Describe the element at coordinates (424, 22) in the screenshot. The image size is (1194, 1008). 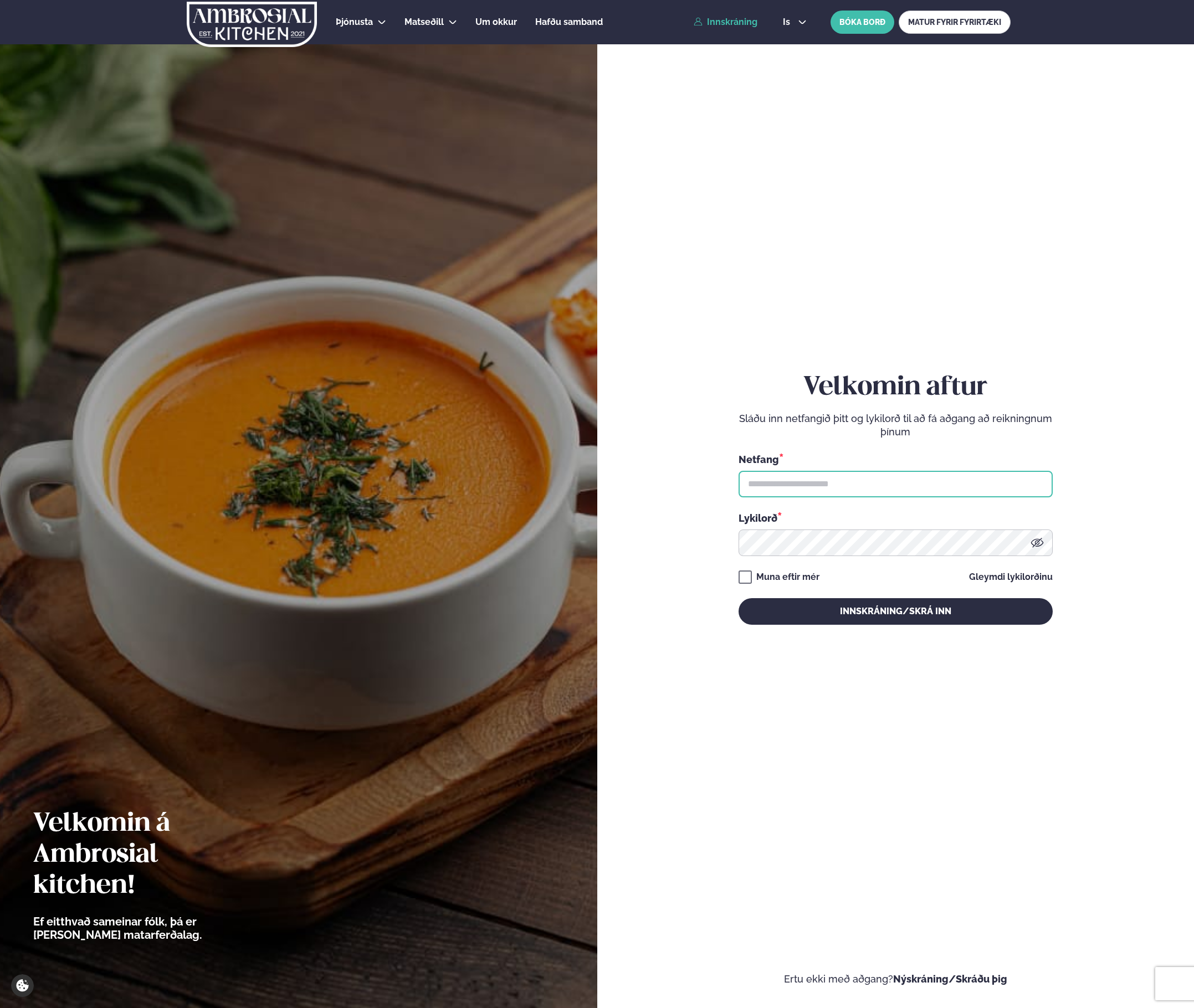
I see `span: Matseðill` at that location.